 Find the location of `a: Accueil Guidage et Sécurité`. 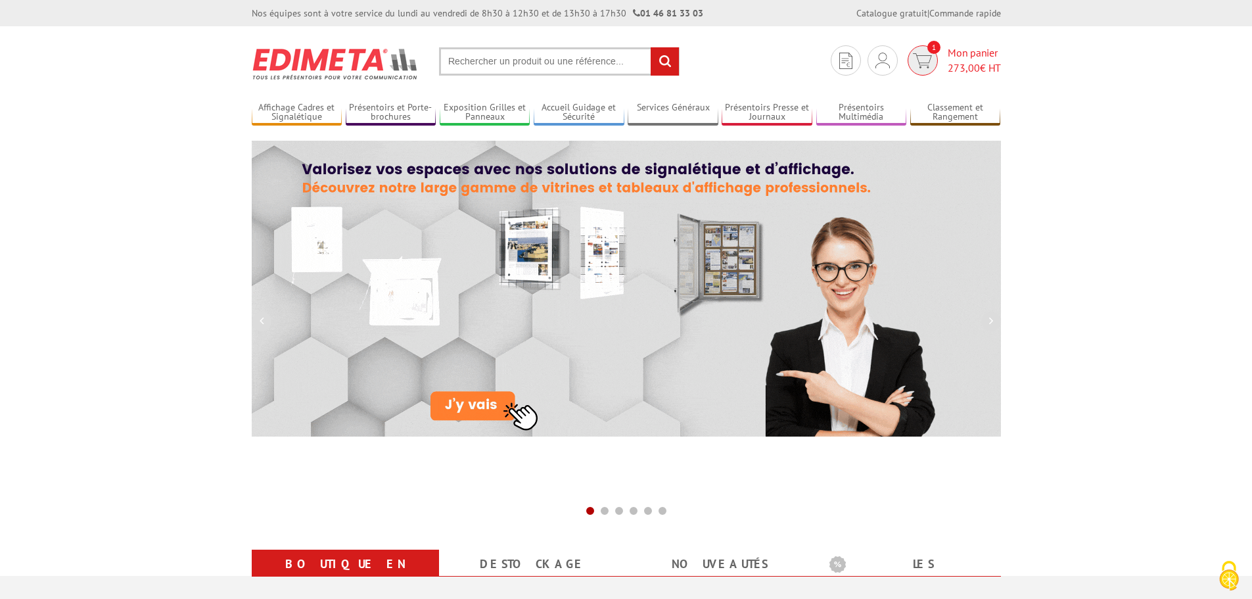

a: Accueil Guidage et Sécurité is located at coordinates (579, 112).